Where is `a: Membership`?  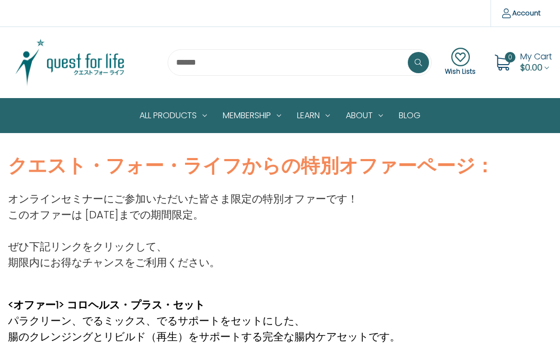 a: Membership is located at coordinates (252, 116).